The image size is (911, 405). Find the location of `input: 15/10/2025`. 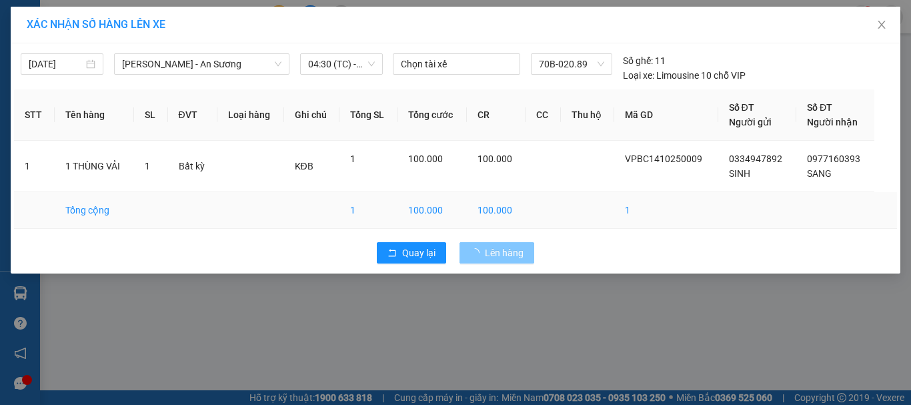

input: 15/10/2025 is located at coordinates (56, 64).